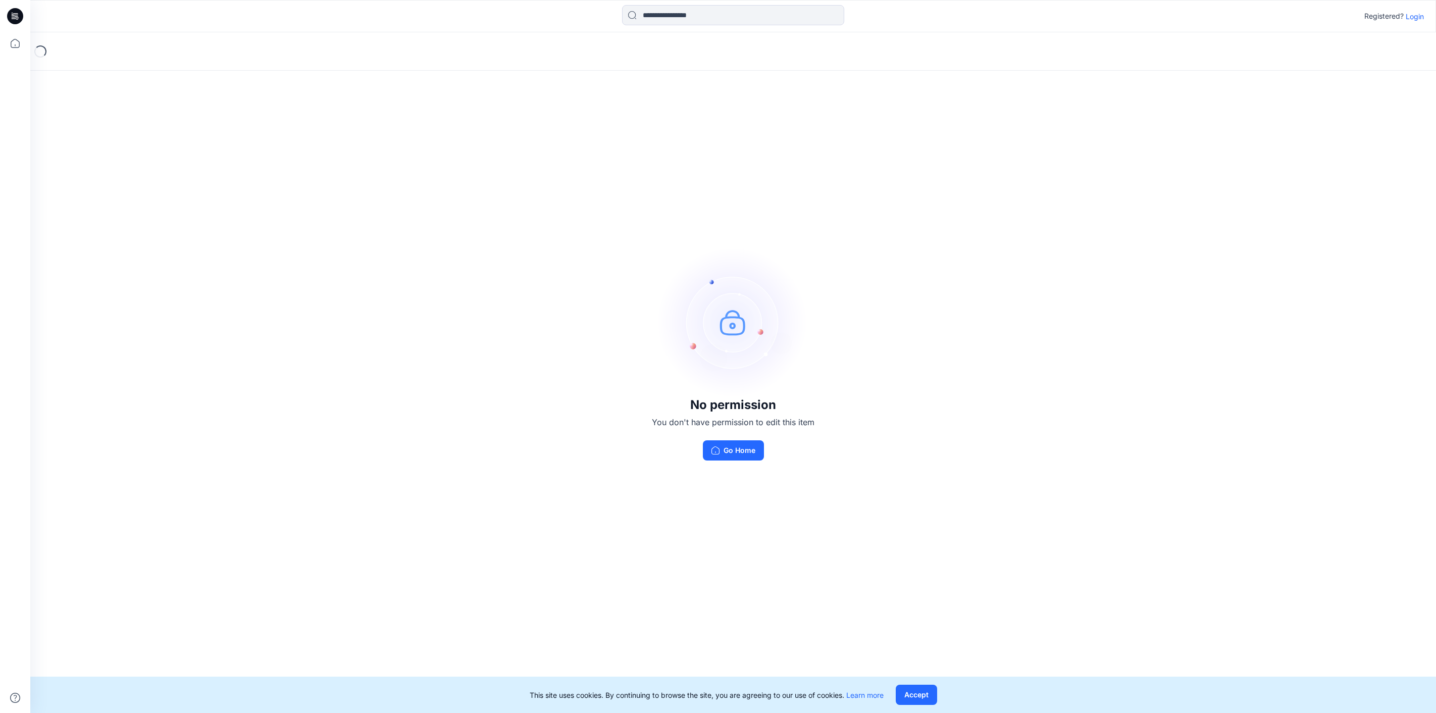  Describe the element at coordinates (733, 450) in the screenshot. I see `button: Go Home` at that location.